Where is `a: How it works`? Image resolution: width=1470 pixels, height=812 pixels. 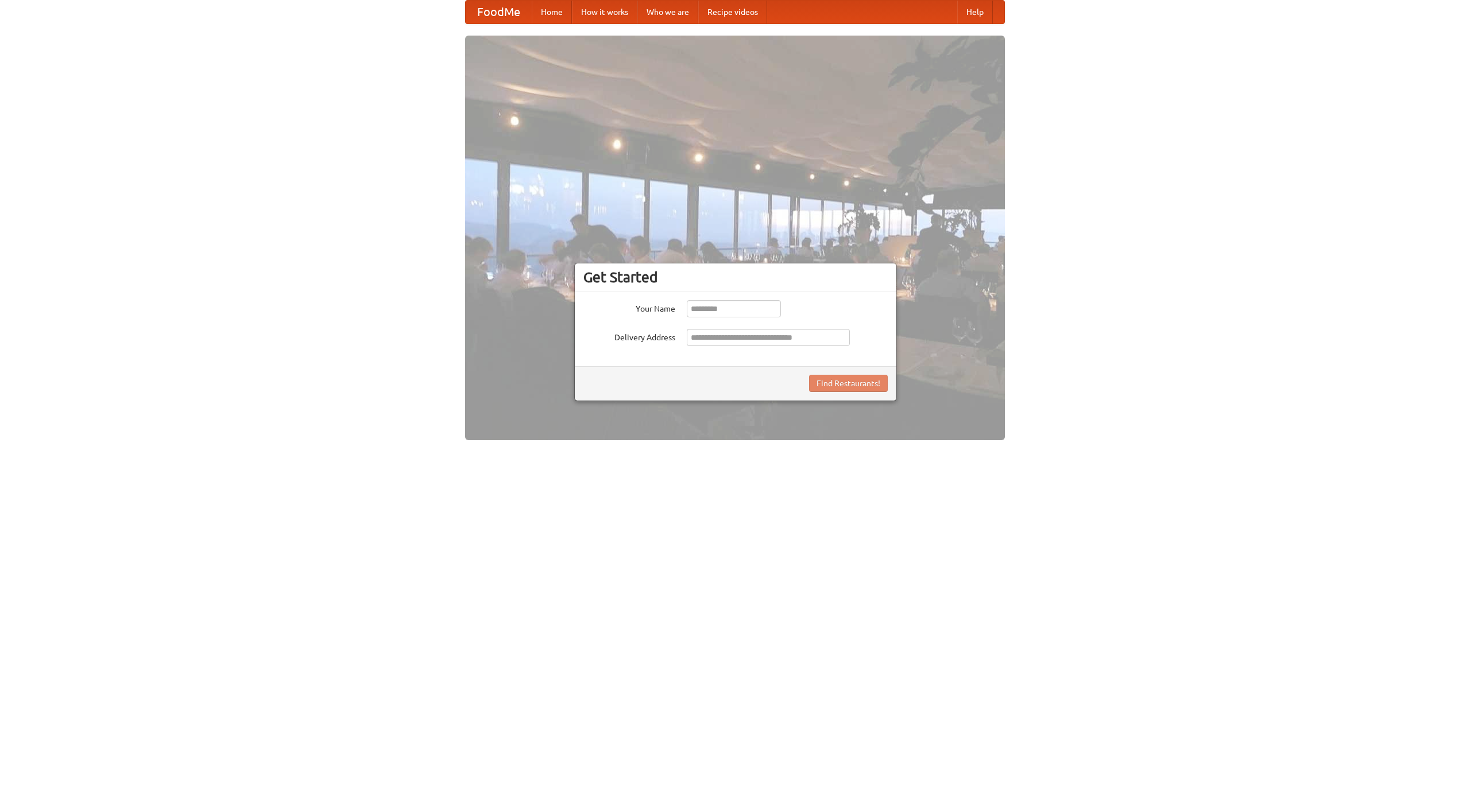 a: How it works is located at coordinates (605, 12).